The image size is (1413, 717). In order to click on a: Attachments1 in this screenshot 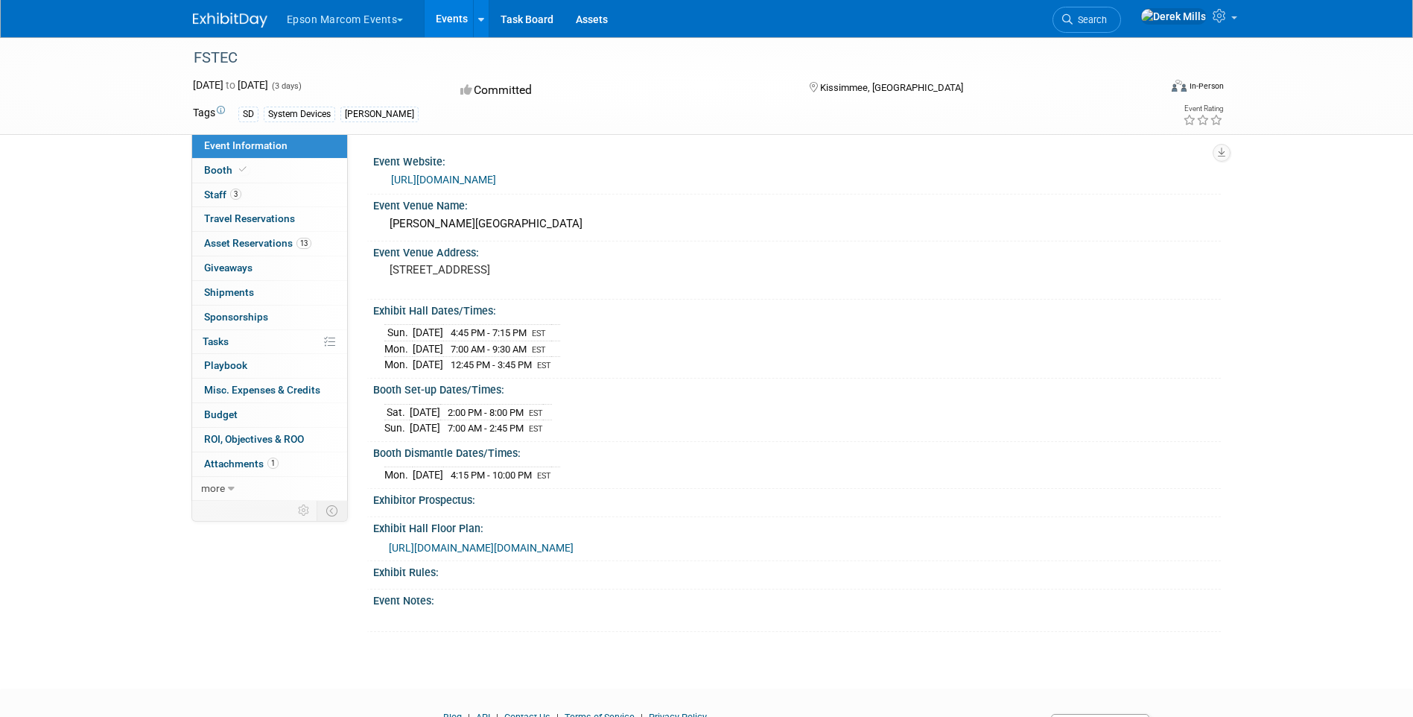, I will do `click(270, 464)`.